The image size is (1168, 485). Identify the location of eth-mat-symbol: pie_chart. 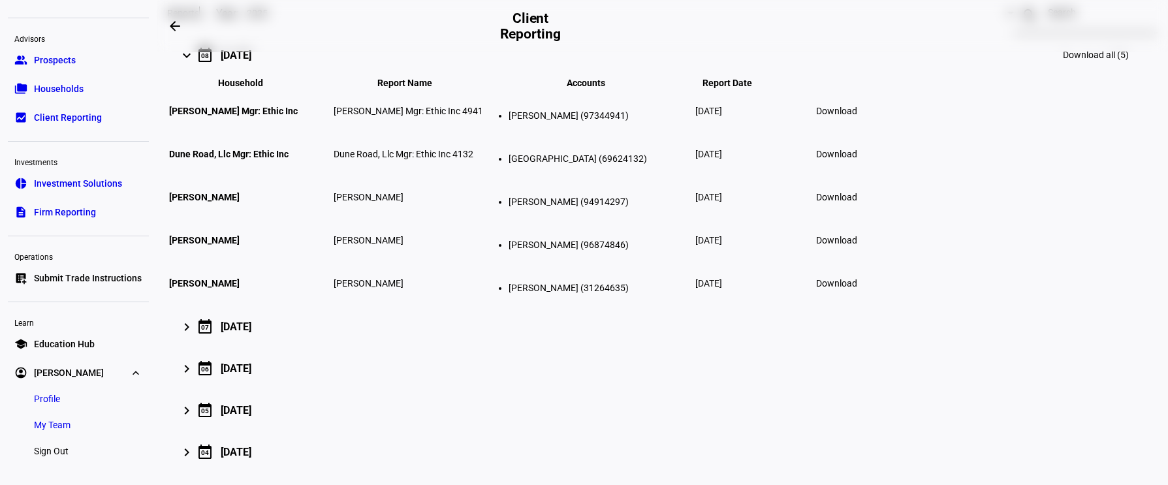
(21, 184).